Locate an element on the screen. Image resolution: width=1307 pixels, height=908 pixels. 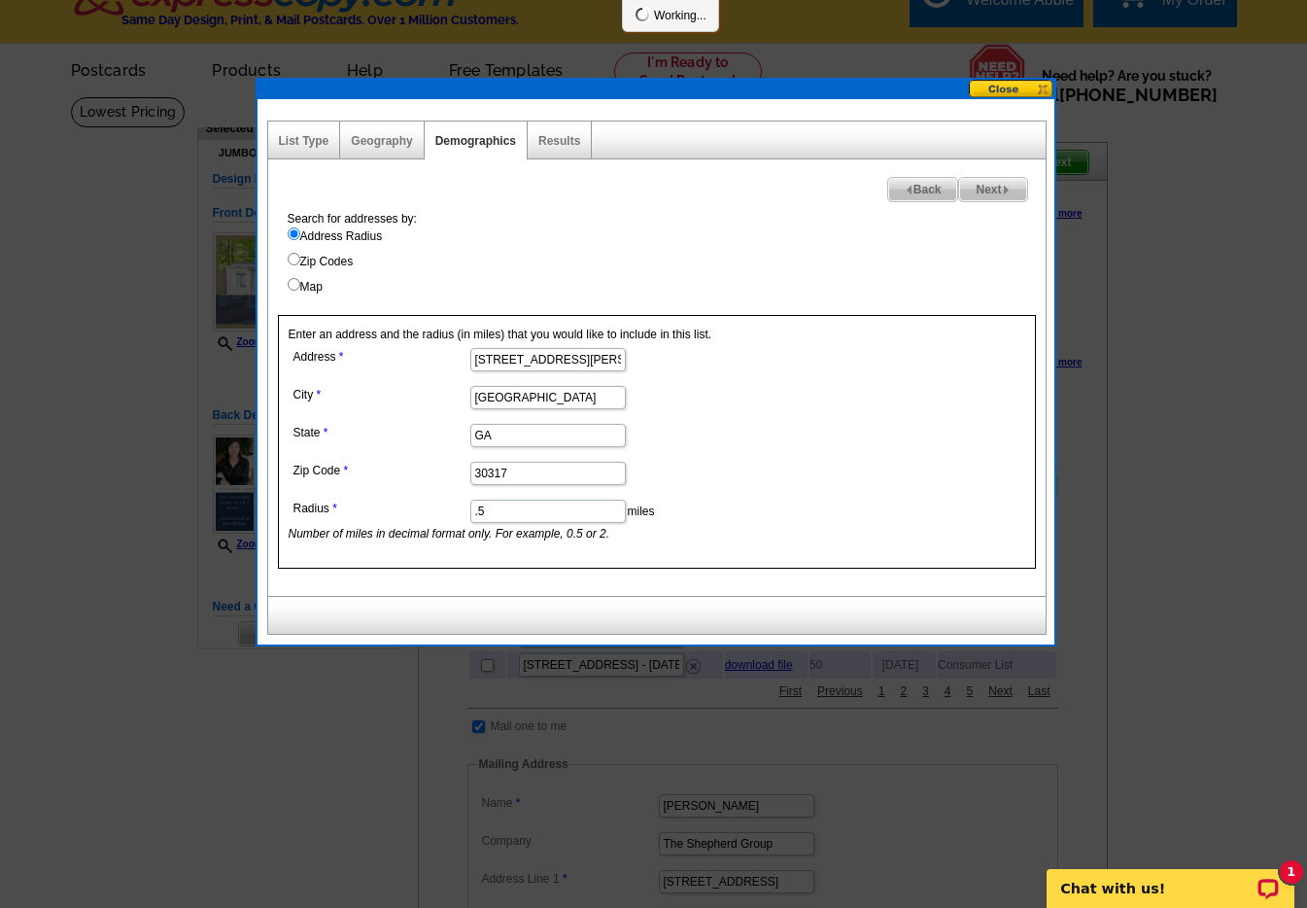
input: Address Radius is located at coordinates (294, 233).